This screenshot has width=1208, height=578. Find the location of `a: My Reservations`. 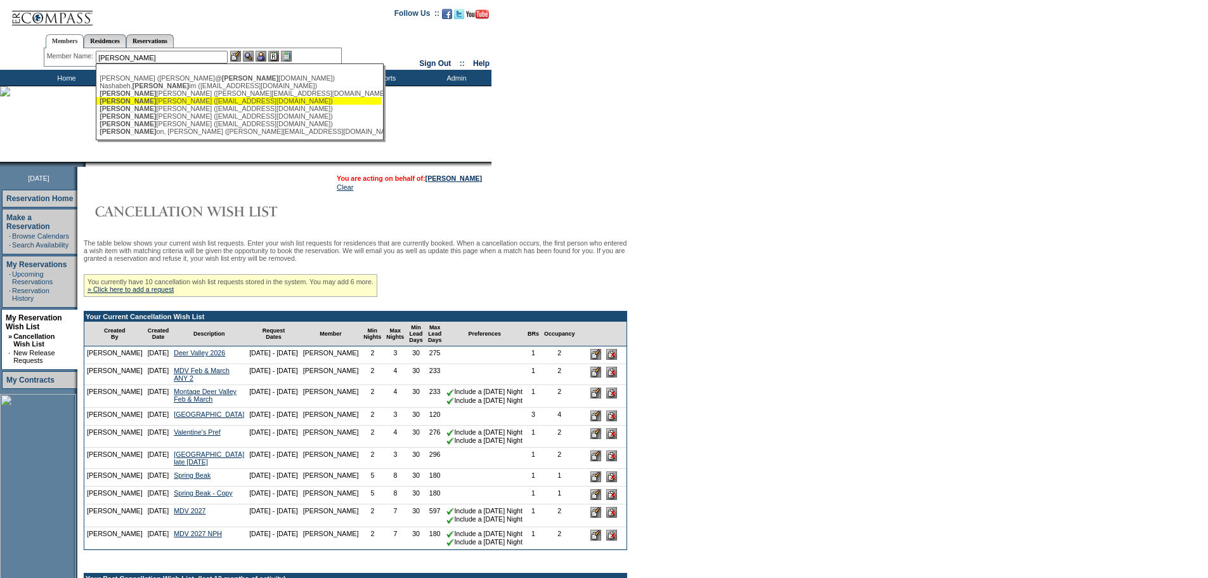

a: My Reservations is located at coordinates (36, 264).